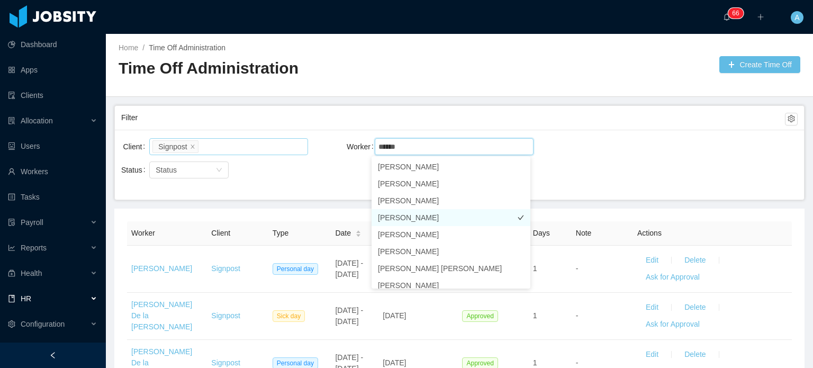 This screenshot has width=813, height=368. What do you see at coordinates (221, 233) in the screenshot?
I see `span: Client` at bounding box center [221, 233].